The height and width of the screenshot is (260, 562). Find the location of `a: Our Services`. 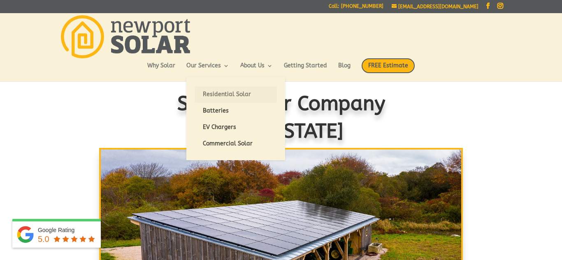

a: Our Services is located at coordinates (208, 70).